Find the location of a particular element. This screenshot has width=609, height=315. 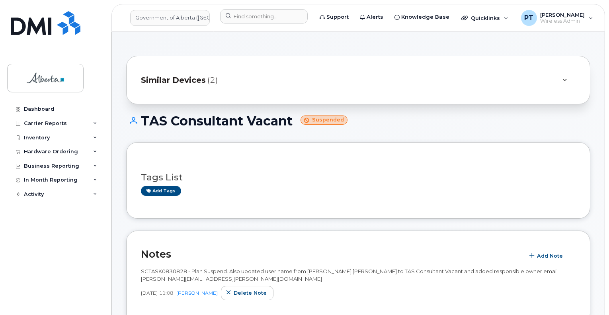

h3: Tags List is located at coordinates (359, 177).